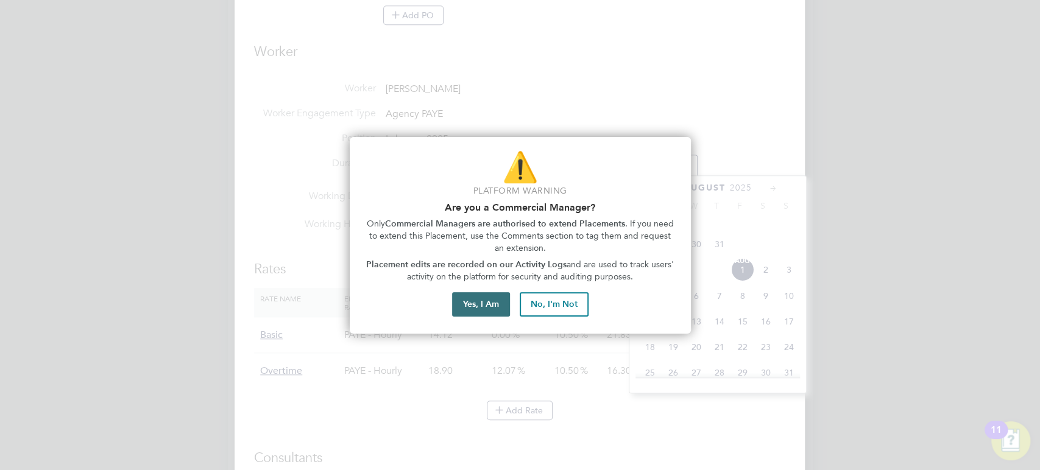 The height and width of the screenshot is (470, 1040). Describe the element at coordinates (481, 305) in the screenshot. I see `button: Yes, I Am` at that location.